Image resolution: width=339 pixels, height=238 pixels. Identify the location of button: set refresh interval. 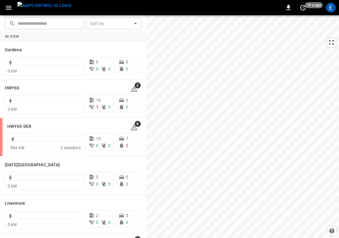
(303, 8).